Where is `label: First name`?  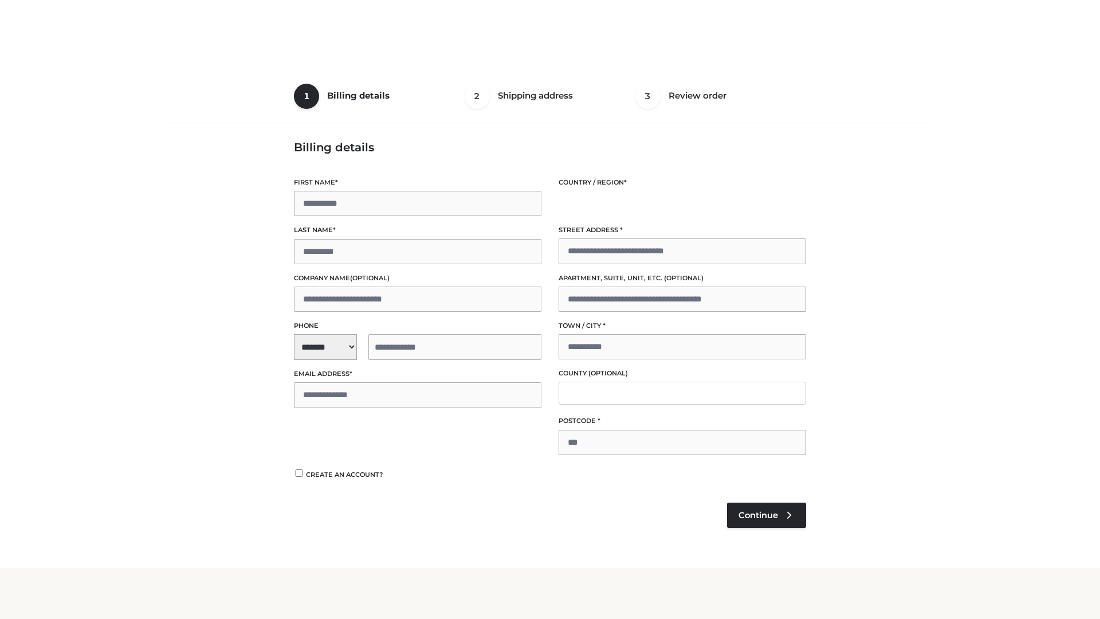 label: First name is located at coordinates (418, 182).